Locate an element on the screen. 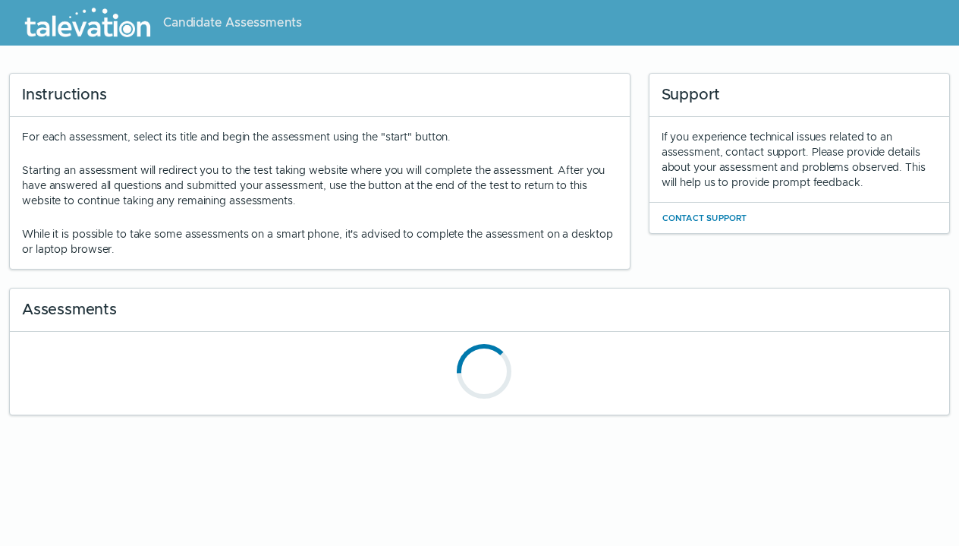 The image size is (959, 546). button: Contact Support is located at coordinates (705, 218).